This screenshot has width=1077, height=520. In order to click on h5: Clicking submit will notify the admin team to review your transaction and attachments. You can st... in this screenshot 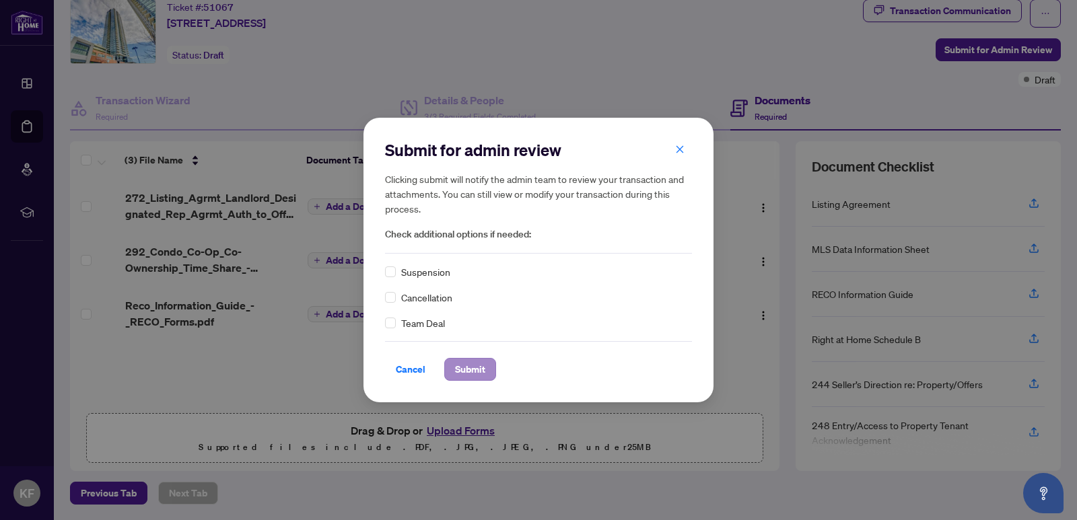, I will do `click(538, 194)`.